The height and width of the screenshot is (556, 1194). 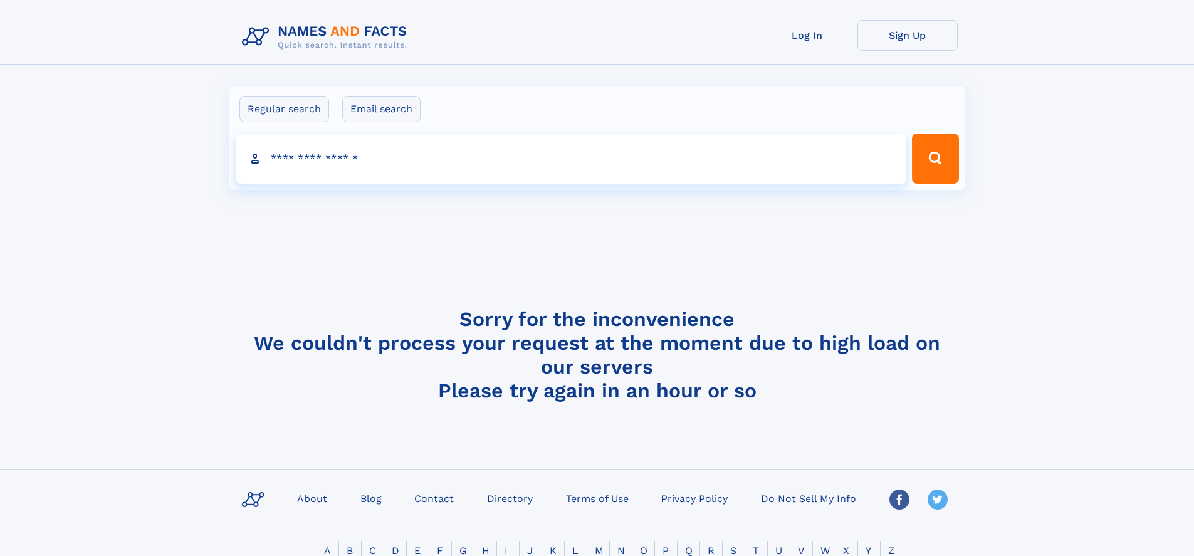 I want to click on a: Contact, so click(x=434, y=498).